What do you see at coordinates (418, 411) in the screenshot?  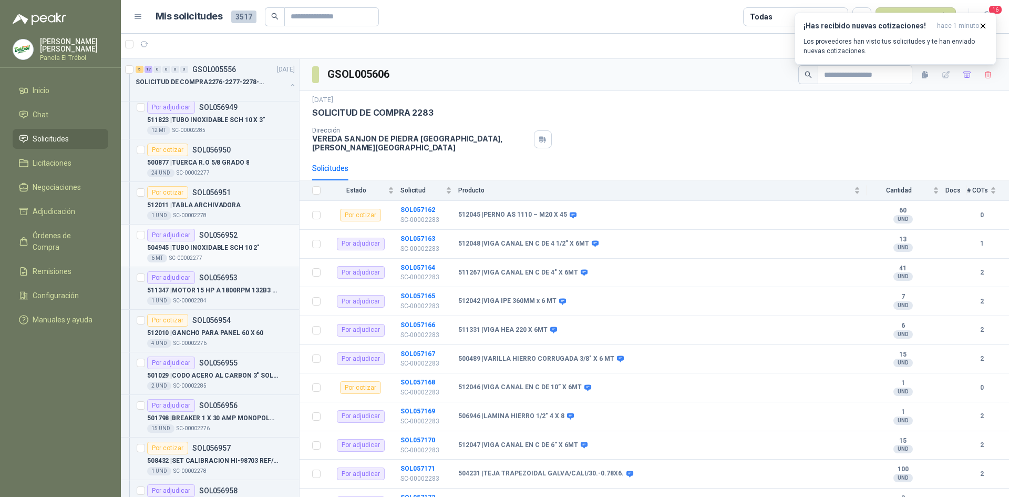 I see `a: SOL057169` at bounding box center [418, 411].